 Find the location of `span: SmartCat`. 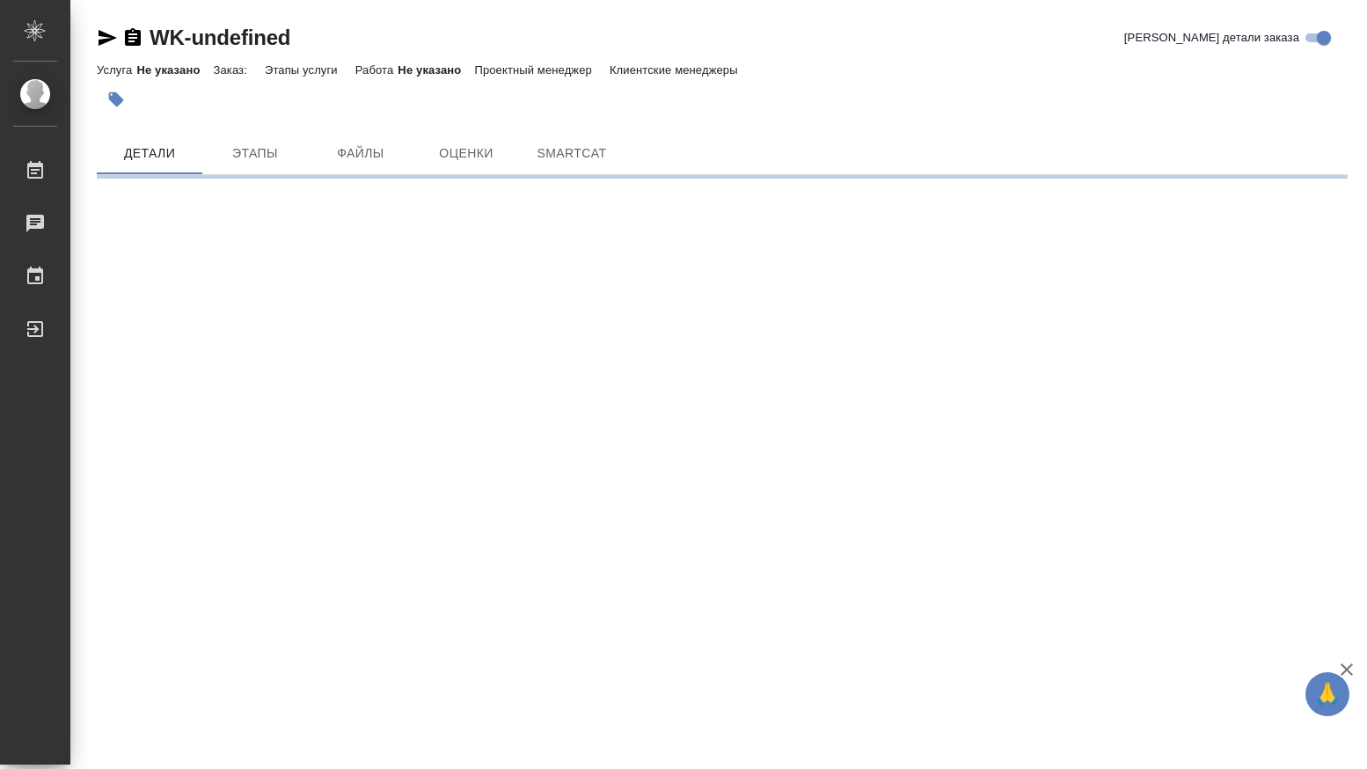

span: SmartCat is located at coordinates (572, 153).